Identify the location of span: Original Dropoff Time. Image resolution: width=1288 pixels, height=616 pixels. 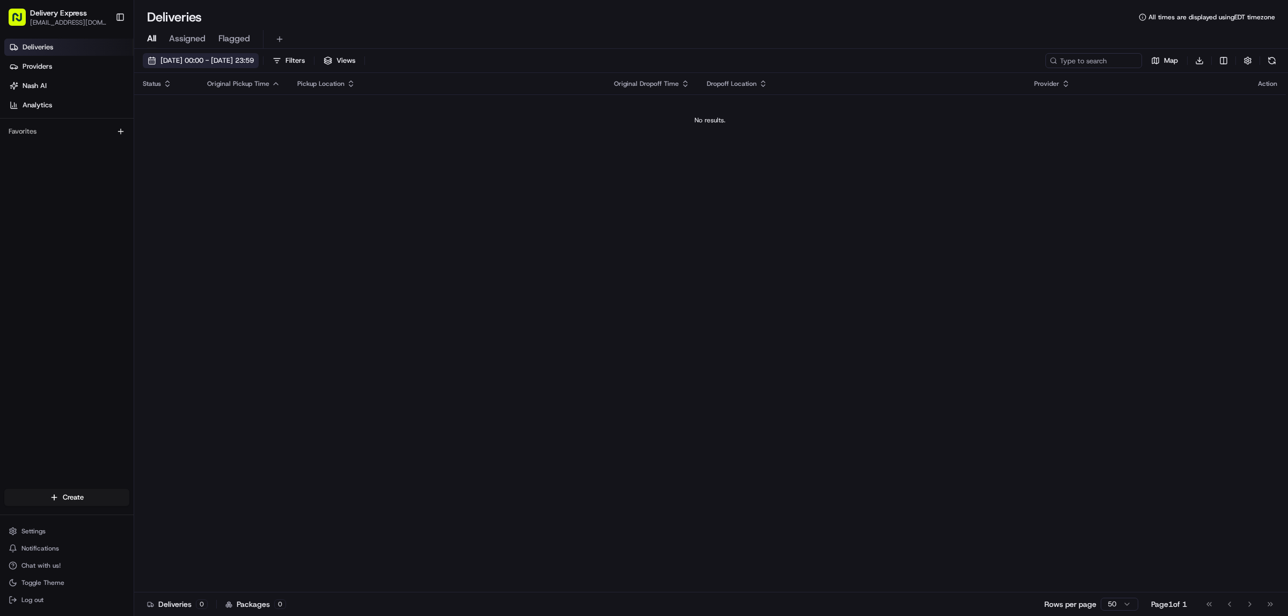
(646, 84).